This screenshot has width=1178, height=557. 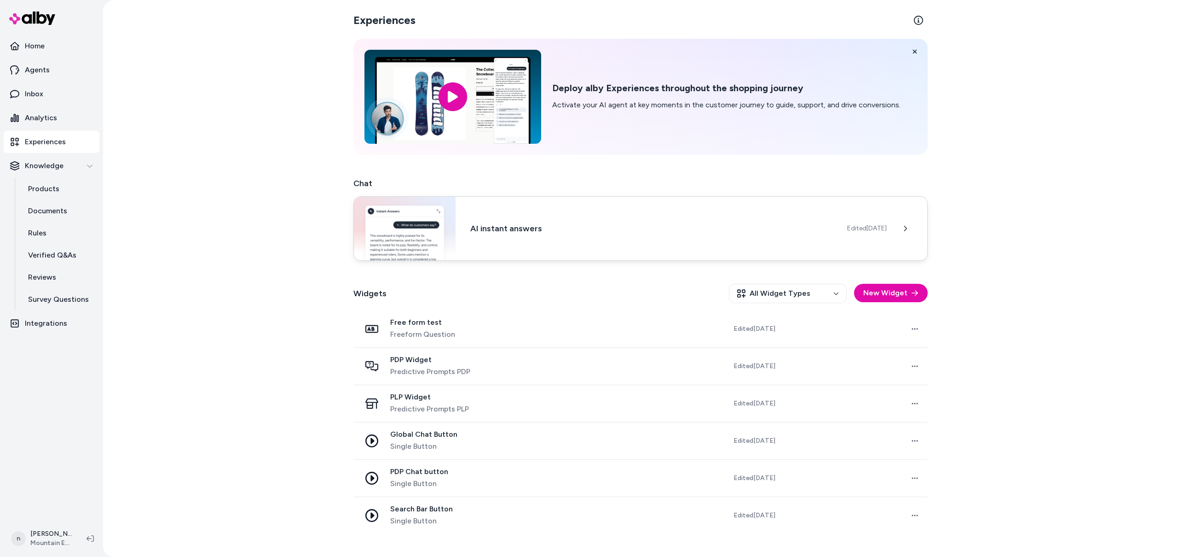 I want to click on p: Integrations, so click(x=46, y=323).